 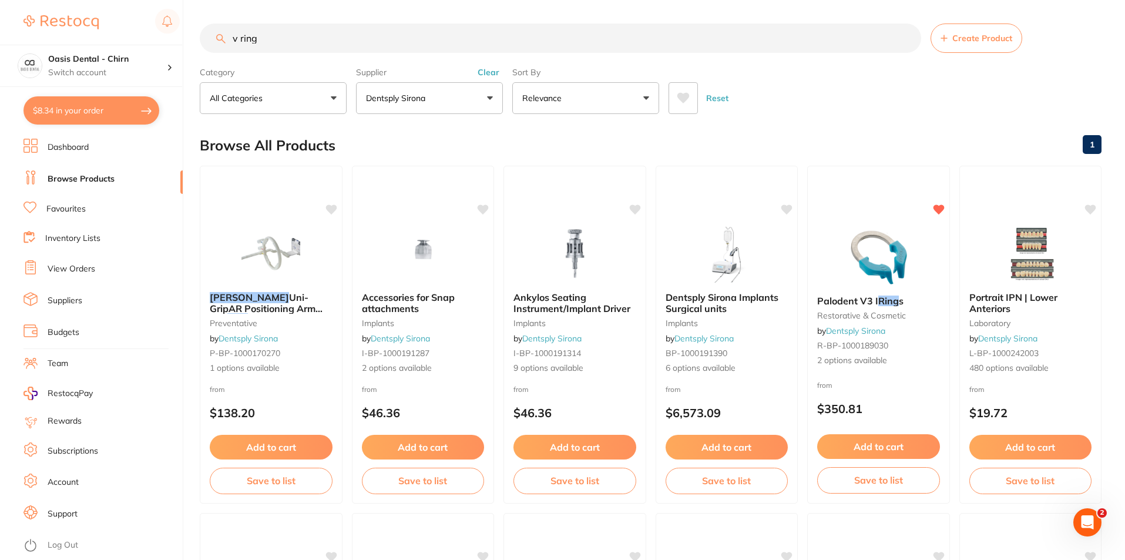 What do you see at coordinates (73, 239) in the screenshot?
I see `a: Inventory Lists` at bounding box center [73, 239].